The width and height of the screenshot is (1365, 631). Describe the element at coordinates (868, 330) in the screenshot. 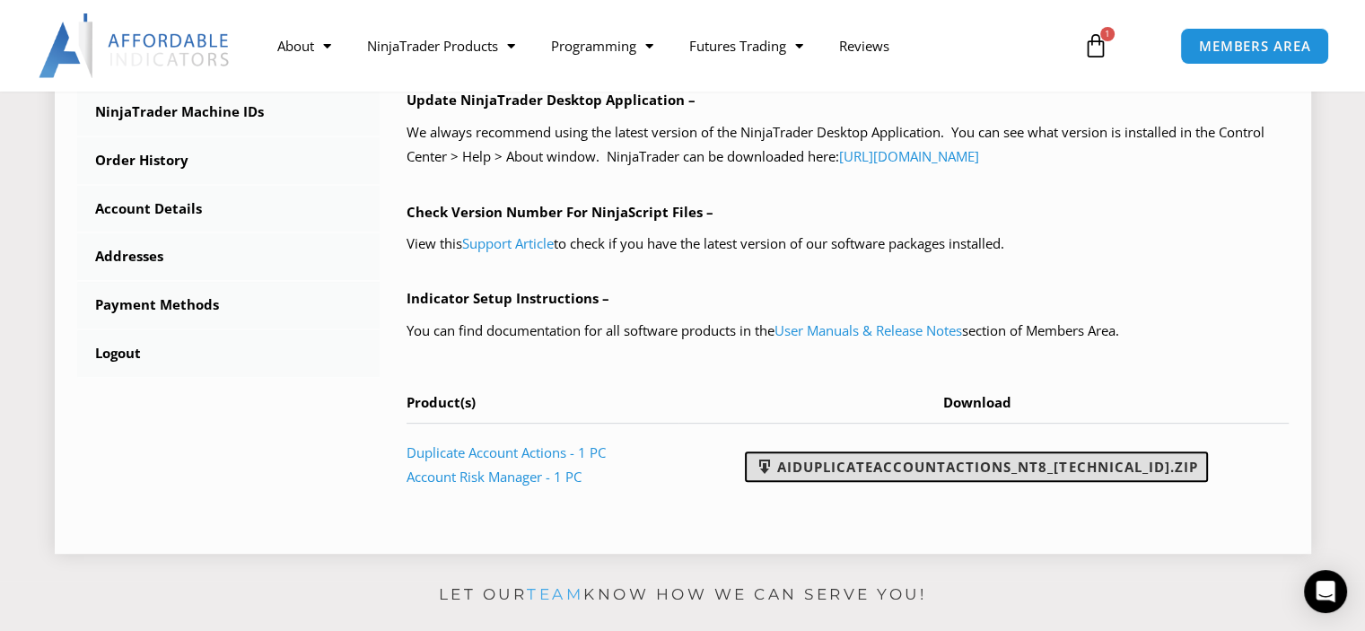

I see `a: User Manuals & Release Notes` at that location.